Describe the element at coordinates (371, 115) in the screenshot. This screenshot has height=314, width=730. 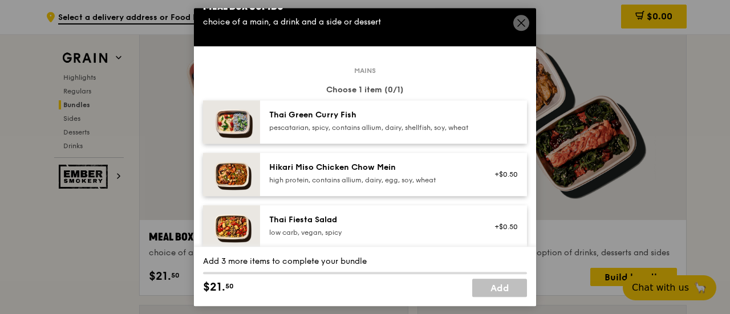
I see `div: Thai Green Curry Fish` at that location.